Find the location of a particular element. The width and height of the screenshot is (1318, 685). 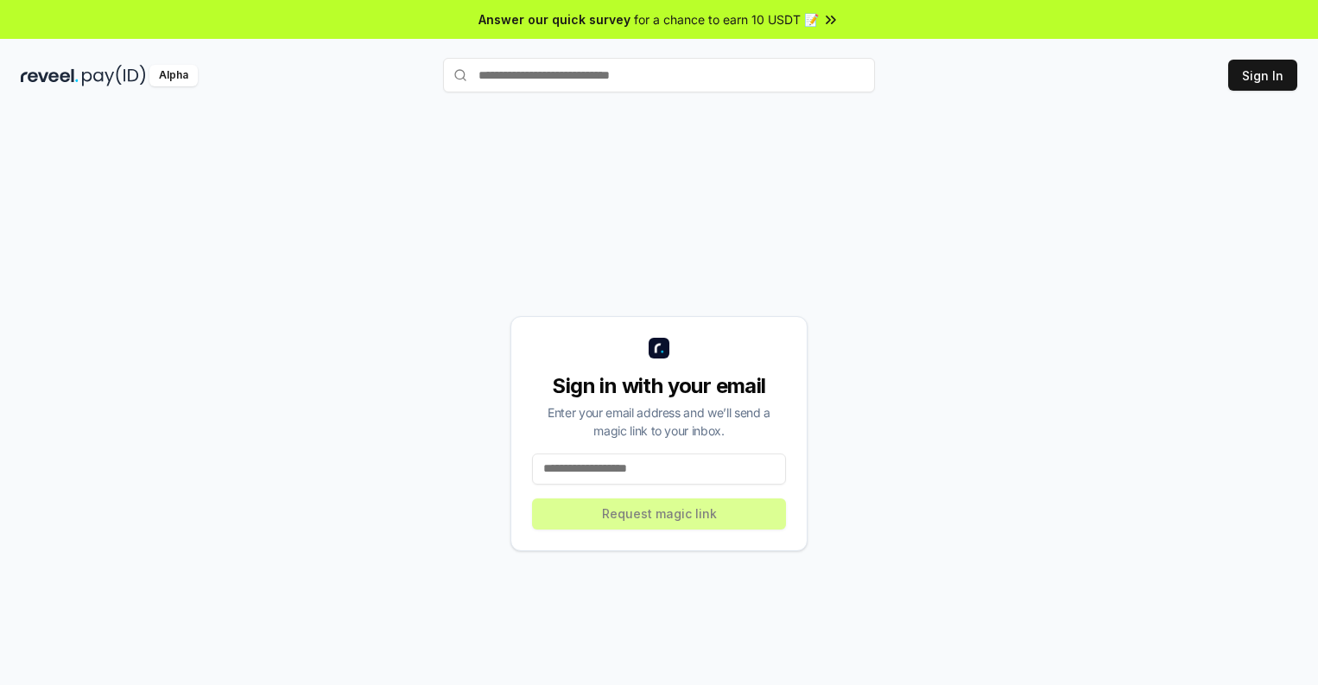

img: reveel_dark is located at coordinates (49, 75).